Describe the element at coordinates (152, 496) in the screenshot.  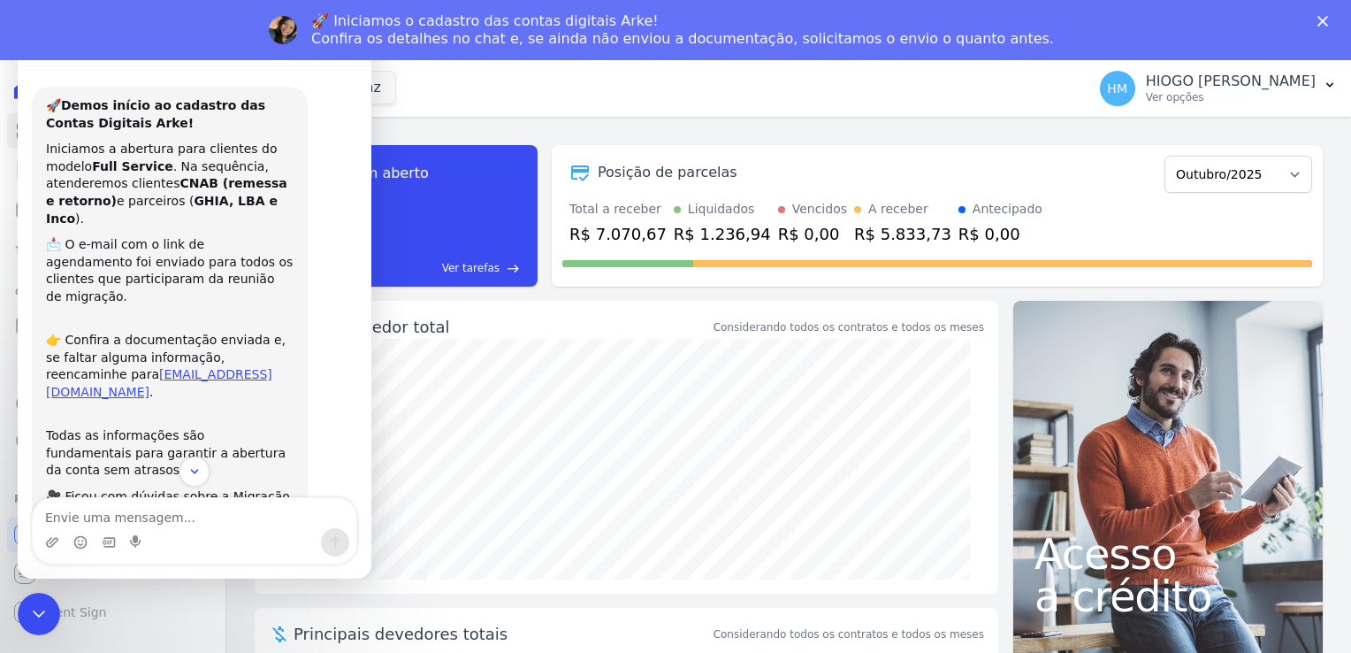
I see `div: 🎥 Ficou com dúvidas sobre a Migração da Conta Arke? Assista ao vídeo abaixo:` at that location.